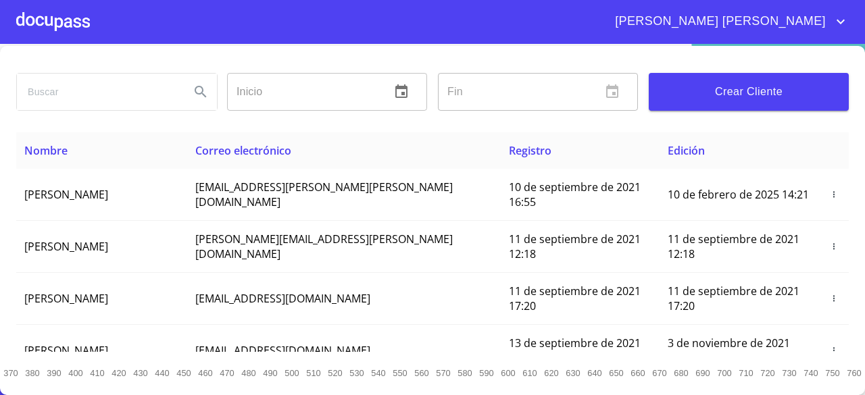  Describe the element at coordinates (573, 373) in the screenshot. I see `span: 630` at that location.